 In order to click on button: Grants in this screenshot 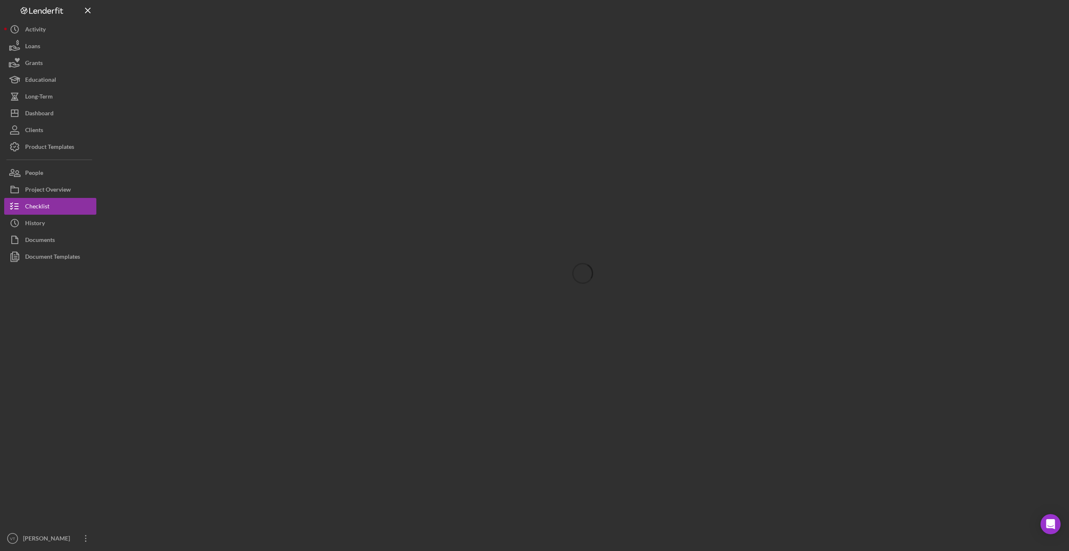, I will do `click(50, 63)`.